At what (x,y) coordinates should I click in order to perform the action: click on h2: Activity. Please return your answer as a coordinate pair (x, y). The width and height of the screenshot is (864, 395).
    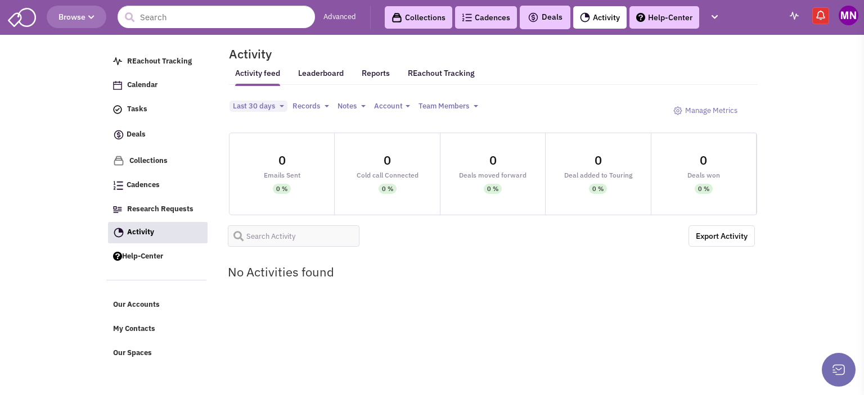
    Looking at the image, I should click on (243, 54).